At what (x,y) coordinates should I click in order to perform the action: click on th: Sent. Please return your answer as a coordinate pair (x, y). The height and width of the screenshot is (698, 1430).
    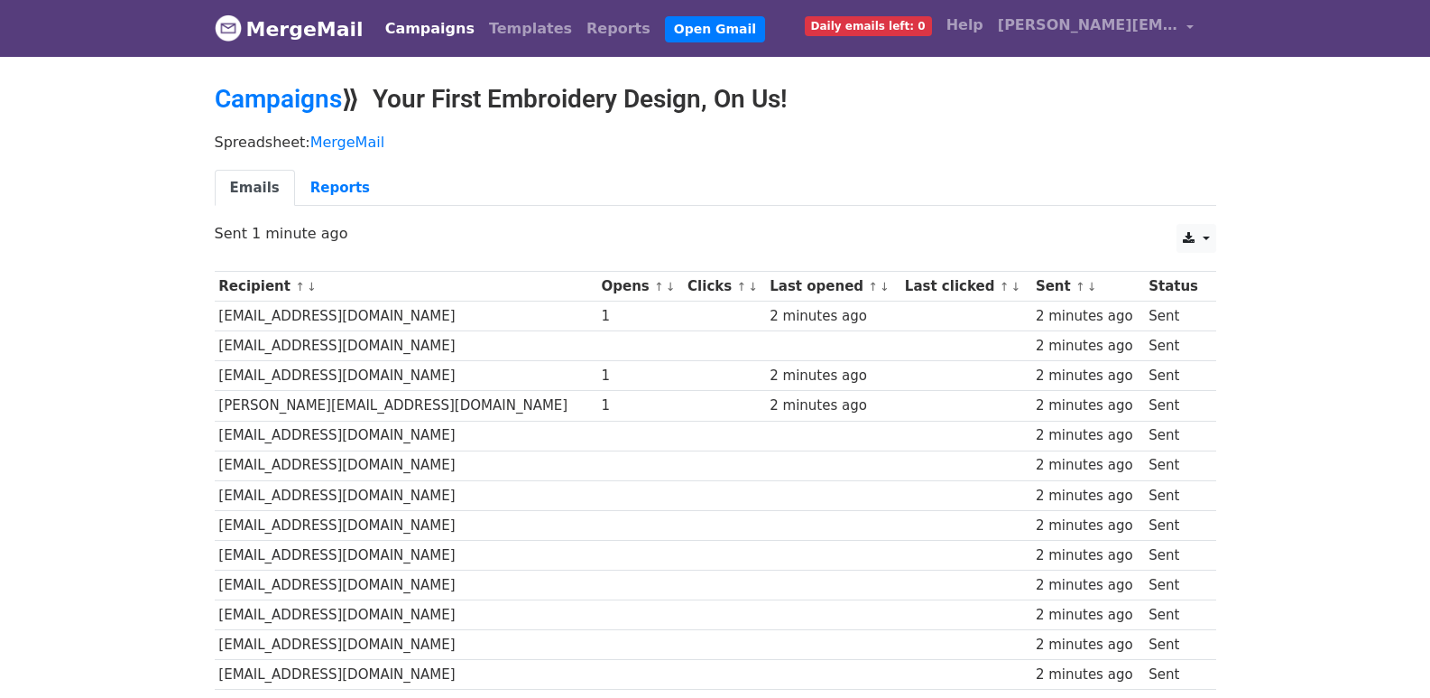
    Looking at the image, I should click on (1087, 286).